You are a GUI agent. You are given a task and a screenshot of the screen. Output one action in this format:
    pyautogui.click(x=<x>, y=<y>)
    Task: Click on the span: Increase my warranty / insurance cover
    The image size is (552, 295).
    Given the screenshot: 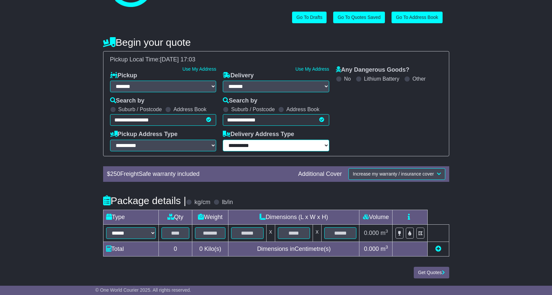 What is the action you would take?
    pyautogui.click(x=393, y=174)
    